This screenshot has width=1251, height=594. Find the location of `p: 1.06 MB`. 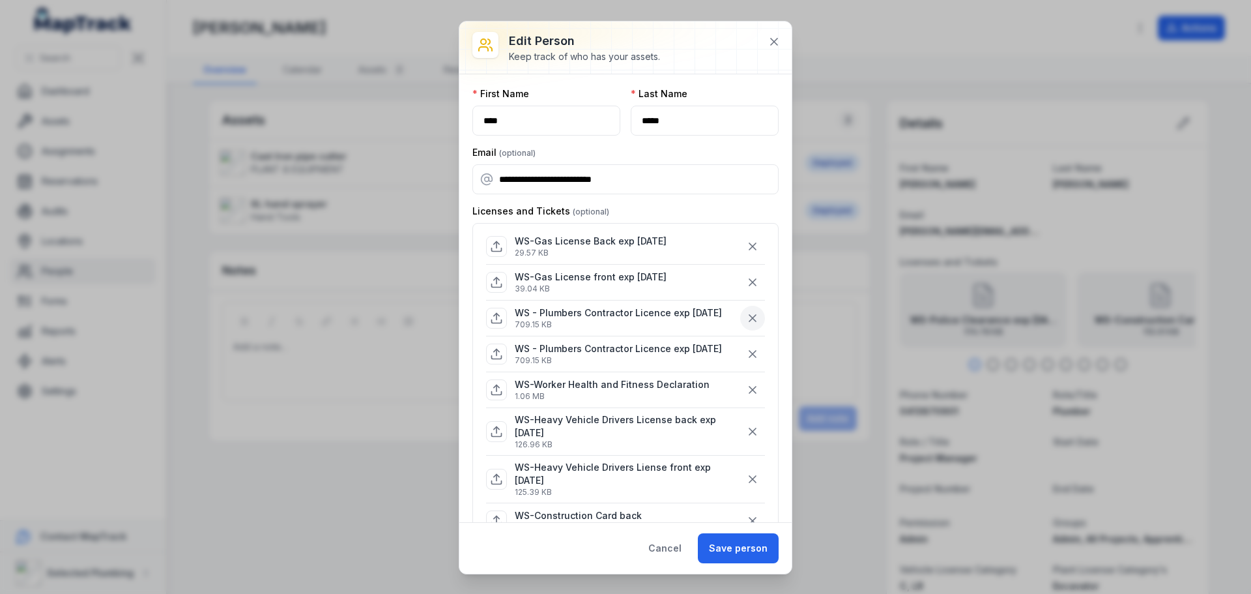

p: 1.06 MB is located at coordinates (612, 396).